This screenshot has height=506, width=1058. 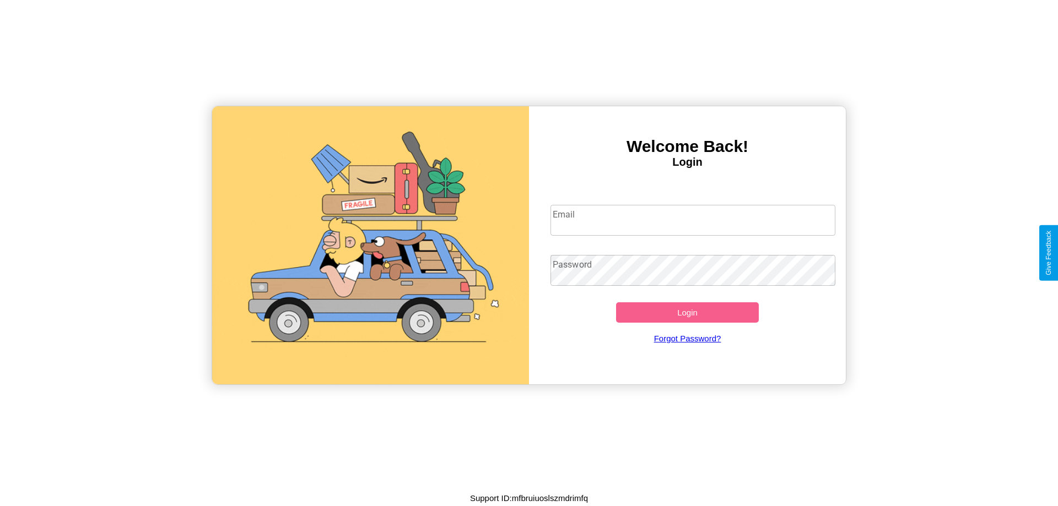 What do you see at coordinates (687, 162) in the screenshot?
I see `h4: Login` at bounding box center [687, 162].